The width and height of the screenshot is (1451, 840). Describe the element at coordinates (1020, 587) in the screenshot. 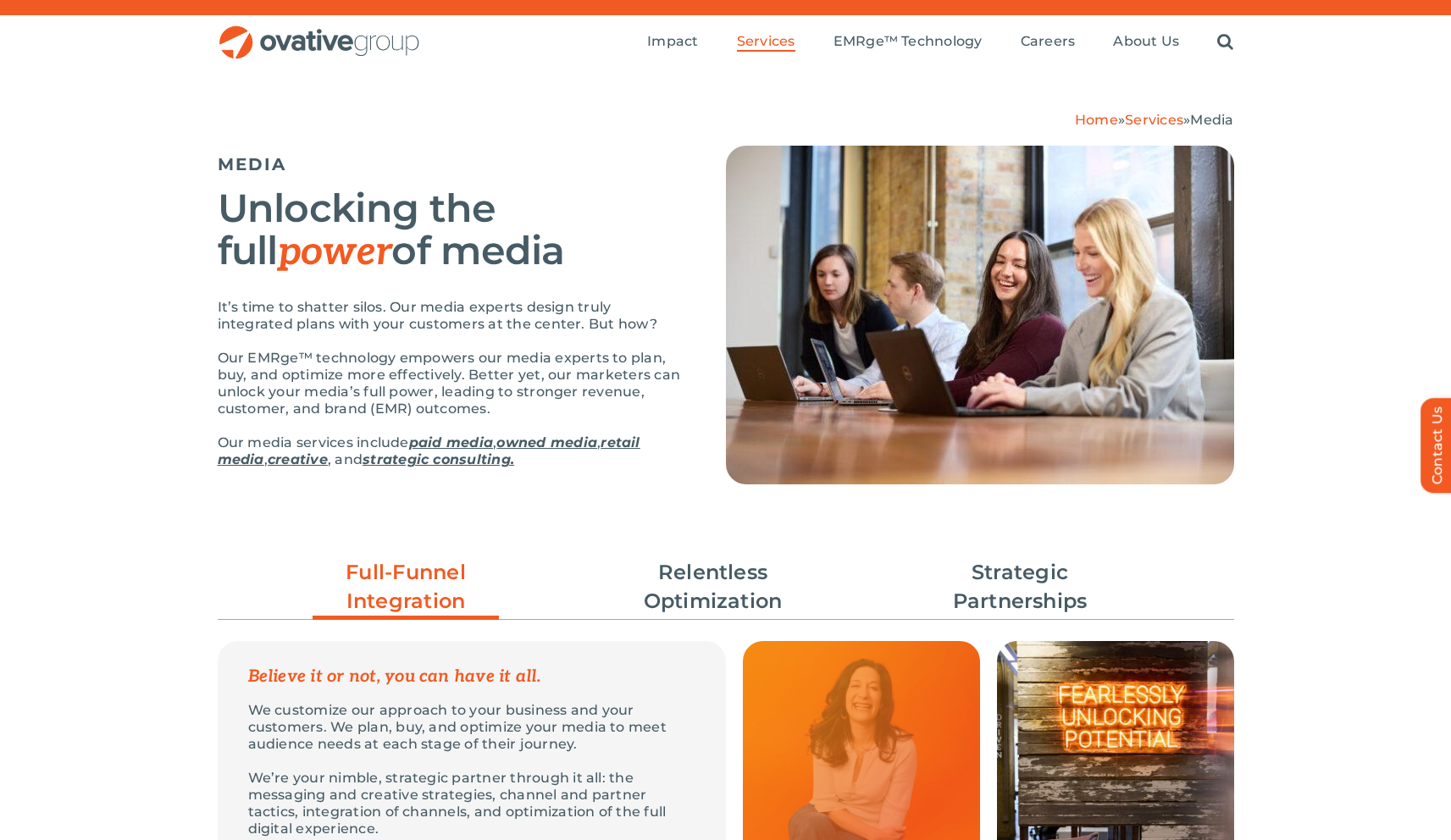

I see `a: Strategic Partnerships` at that location.